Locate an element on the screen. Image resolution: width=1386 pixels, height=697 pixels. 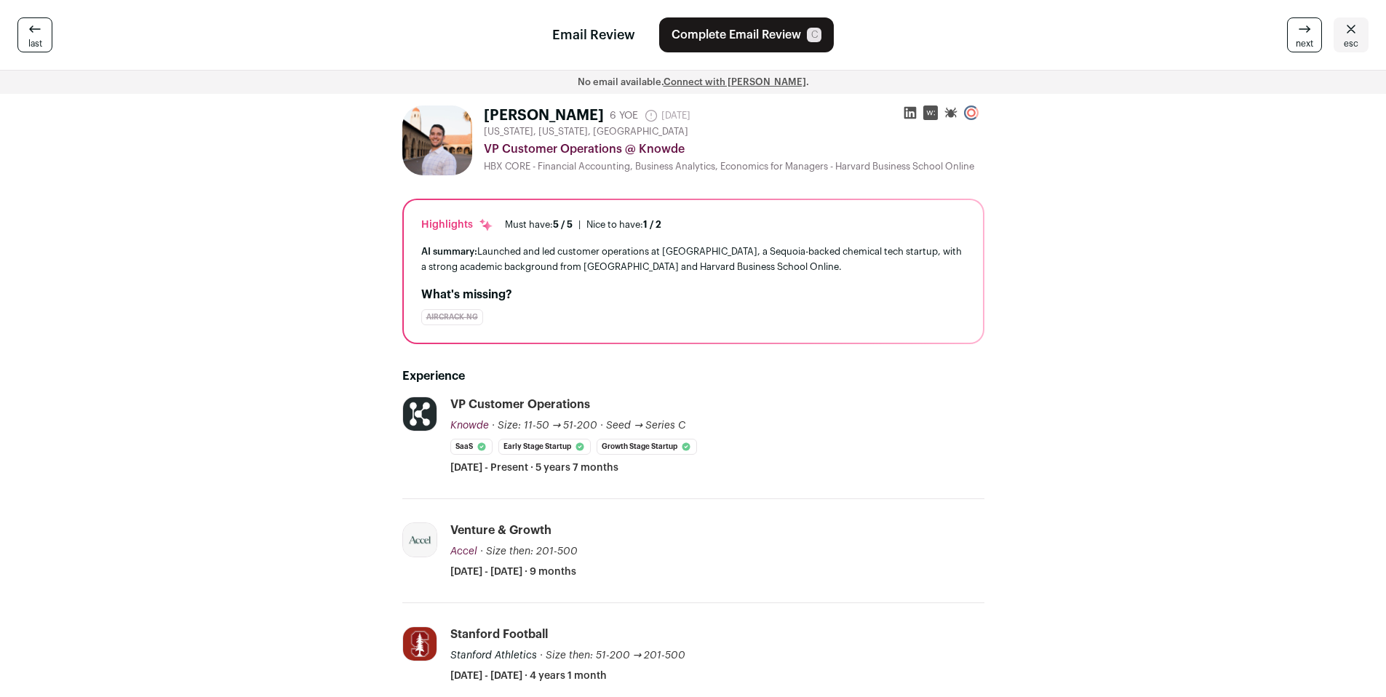
a: next is located at coordinates (1305, 35).